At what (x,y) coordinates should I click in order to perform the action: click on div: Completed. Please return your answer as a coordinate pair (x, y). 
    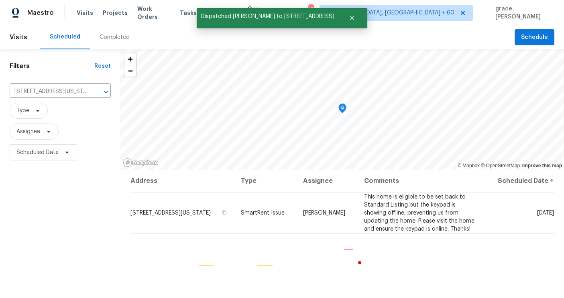
    Looking at the image, I should click on (114, 37).